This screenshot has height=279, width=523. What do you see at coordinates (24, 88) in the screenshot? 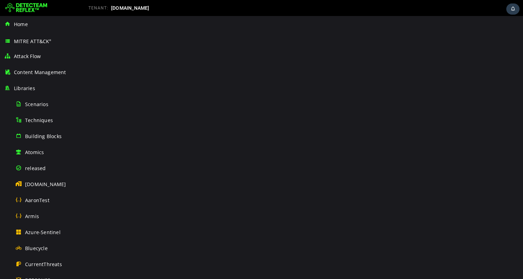
I see `span: Libraries` at bounding box center [24, 88].